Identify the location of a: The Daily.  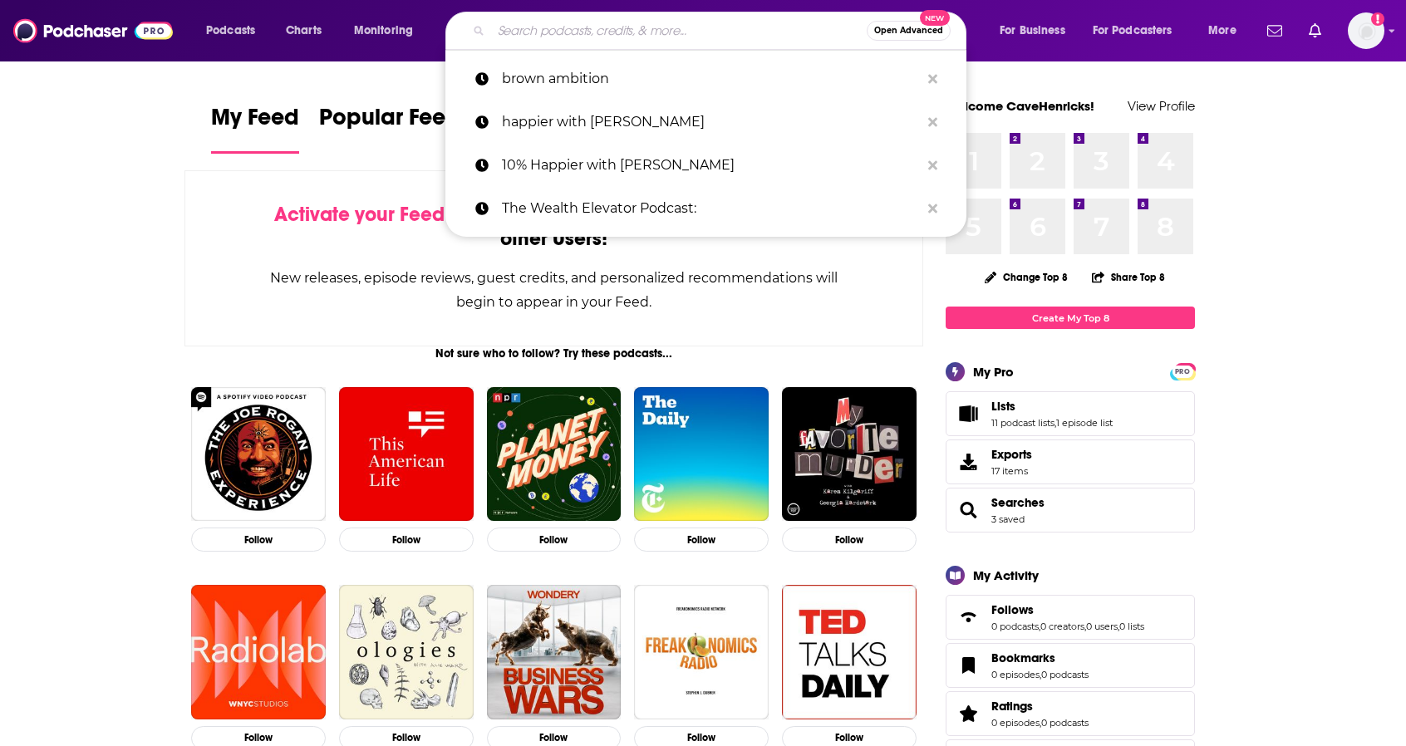
(701, 455).